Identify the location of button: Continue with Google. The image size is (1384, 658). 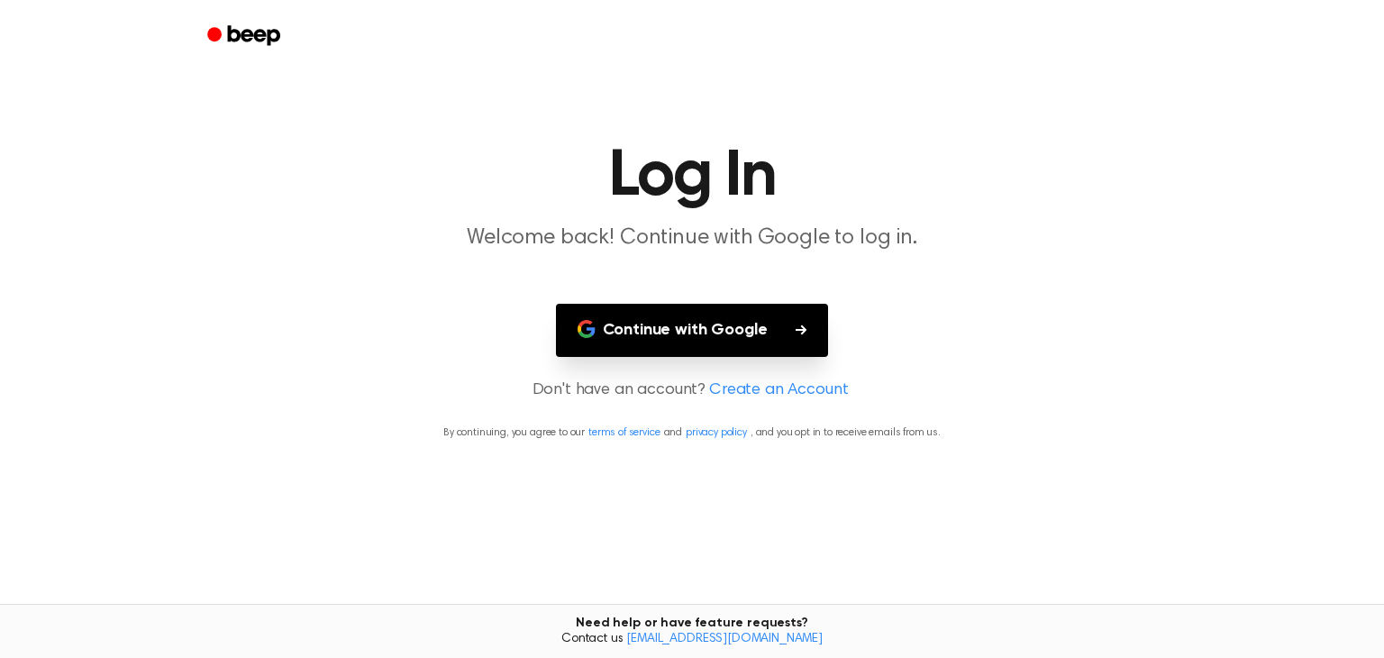
(692, 330).